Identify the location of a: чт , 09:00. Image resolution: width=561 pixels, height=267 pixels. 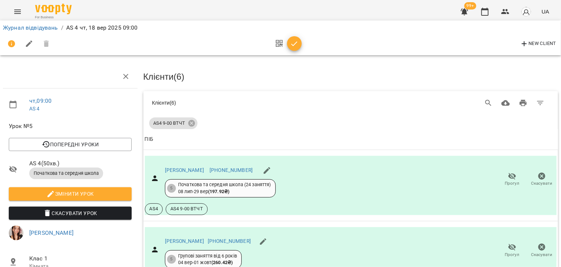
(40, 101).